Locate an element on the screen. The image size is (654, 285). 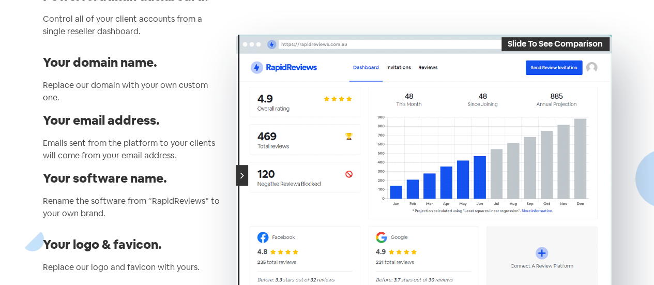
h4: Your domain name. is located at coordinates (134, 63).